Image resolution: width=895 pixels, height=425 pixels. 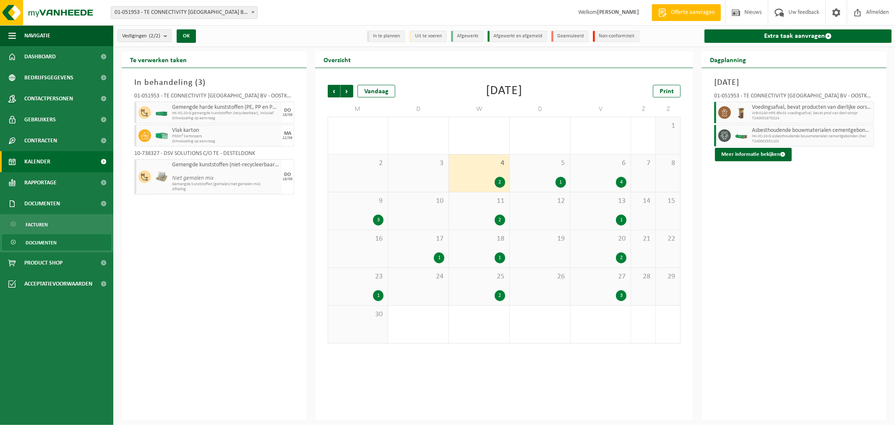 I want to click on div: Vandaag, so click(x=377, y=91).